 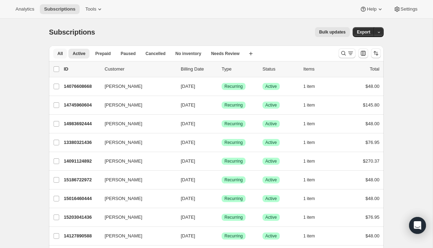 What do you see at coordinates (60, 9) in the screenshot?
I see `button: Subscriptions` at bounding box center [60, 9].